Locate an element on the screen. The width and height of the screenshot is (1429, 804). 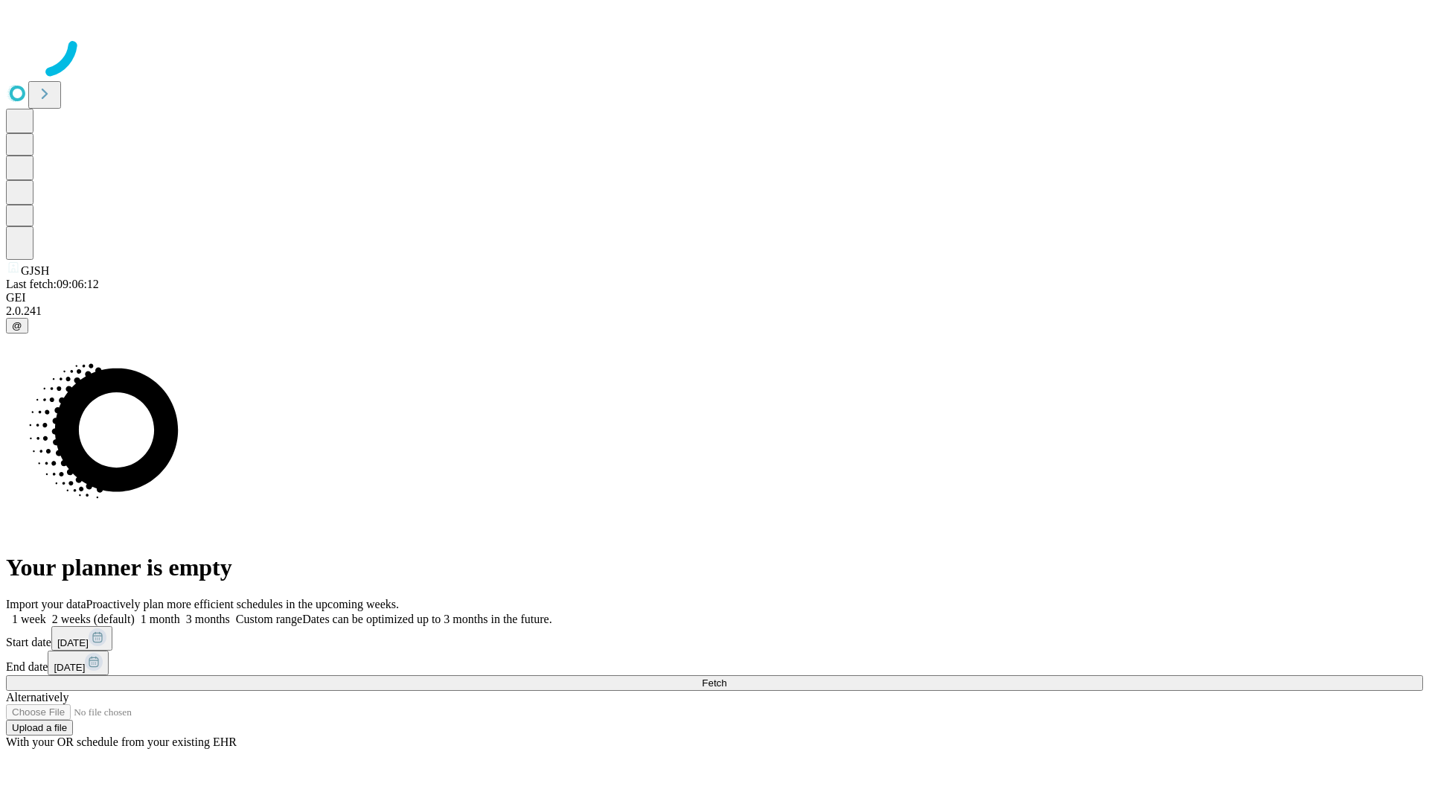
span: Import your data is located at coordinates (46, 604).